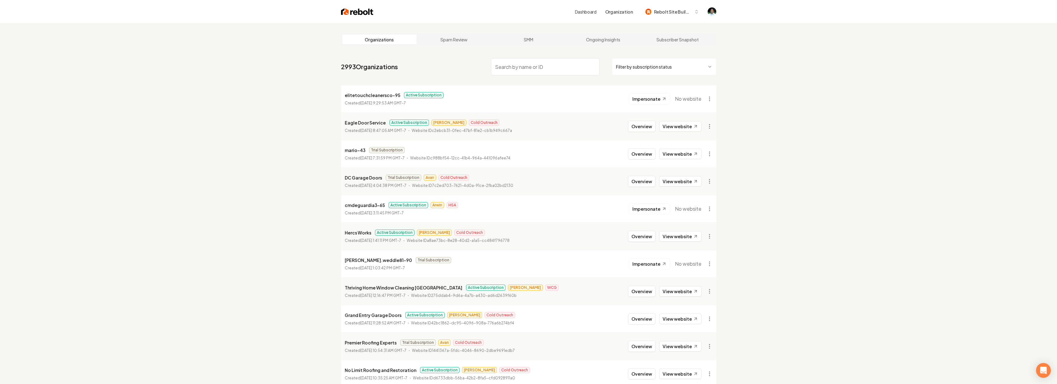  I want to click on p: Website ID 42bc1862-dc95-4096-908a-776a6b274bf4, so click(463, 323).